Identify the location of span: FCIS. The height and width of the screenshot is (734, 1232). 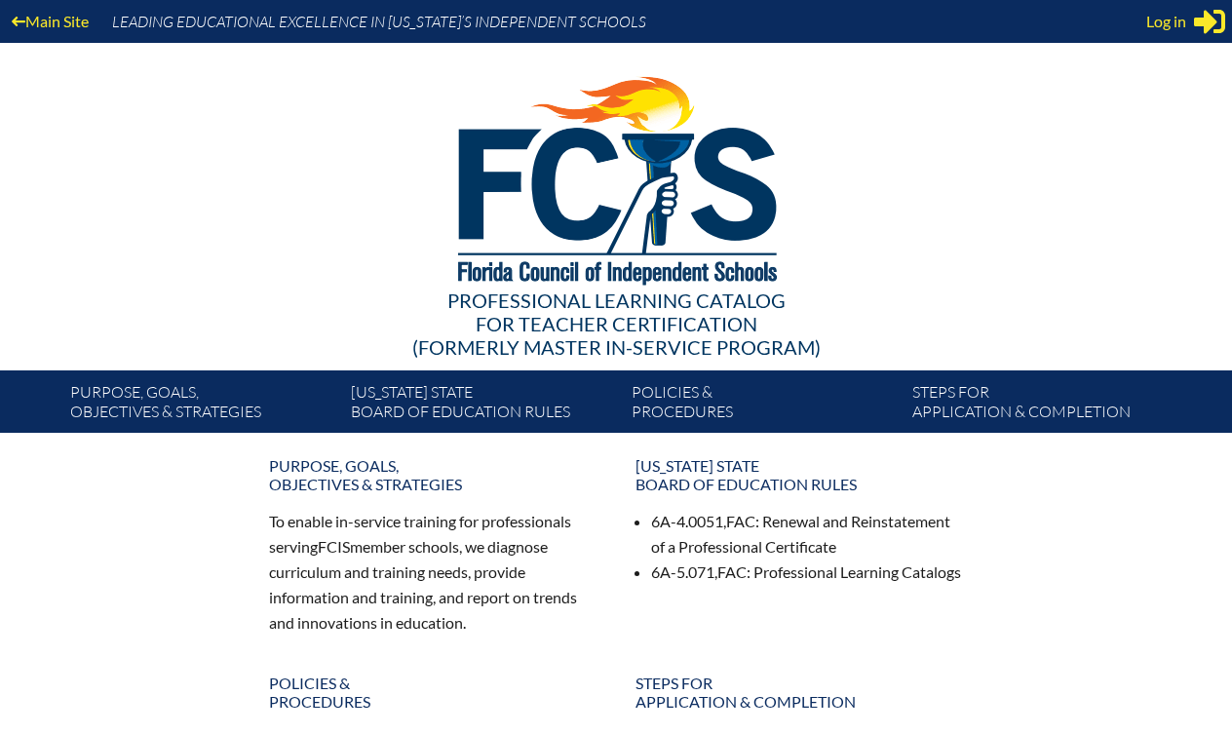
(333, 546).